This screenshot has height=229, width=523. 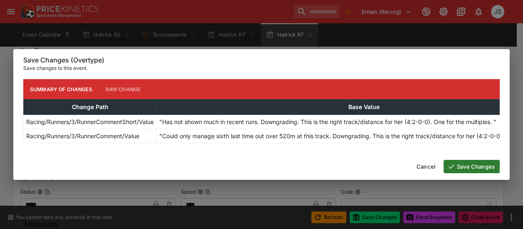 I want to click on button: Cancel, so click(x=426, y=166).